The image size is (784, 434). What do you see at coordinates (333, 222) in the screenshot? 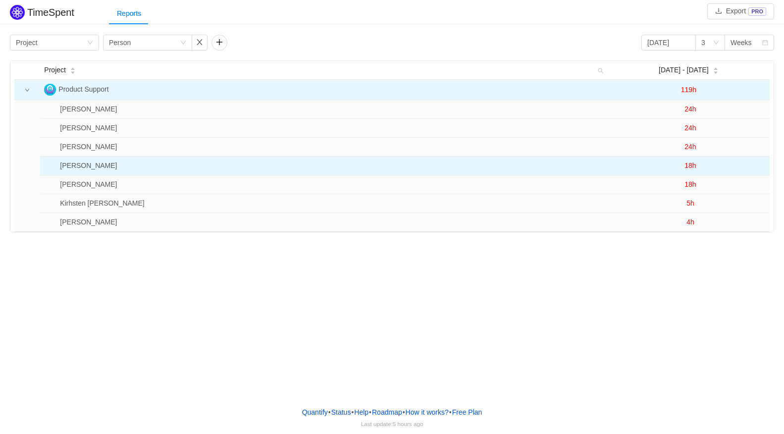
I see `td: Heather Burnett` at bounding box center [333, 222].